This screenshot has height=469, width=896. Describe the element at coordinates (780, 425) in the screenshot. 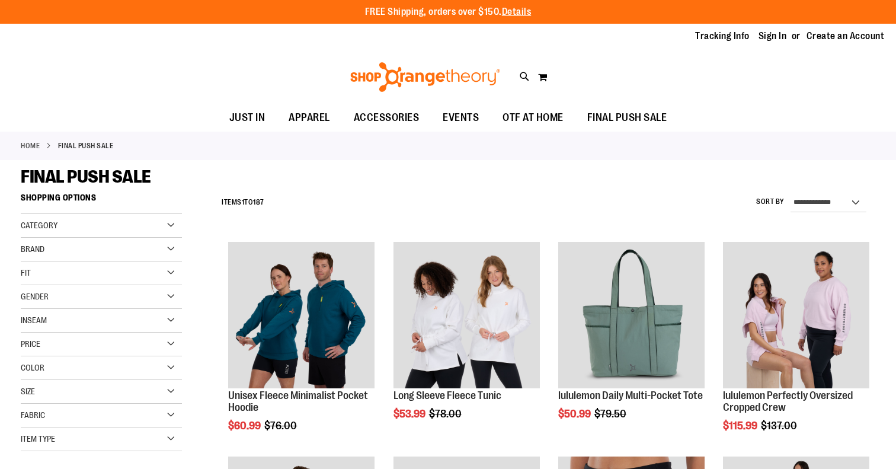

I see `span: $137.00` at that location.